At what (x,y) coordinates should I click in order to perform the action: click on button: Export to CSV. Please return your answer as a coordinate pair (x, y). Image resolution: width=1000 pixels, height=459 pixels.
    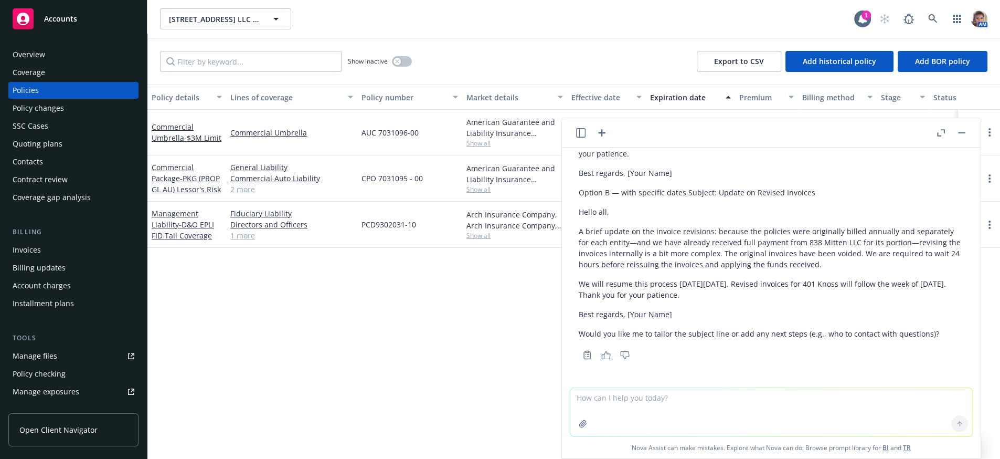
    Looking at the image, I should click on (739, 61).